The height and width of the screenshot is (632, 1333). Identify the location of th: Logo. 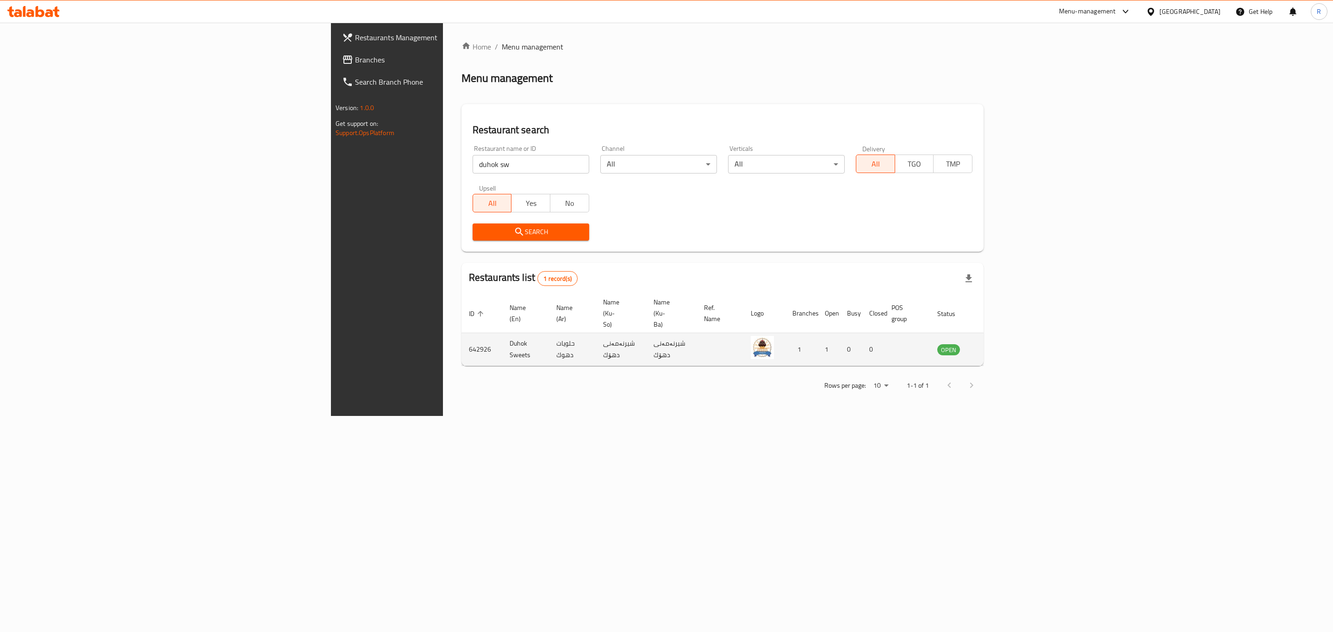
(764, 313).